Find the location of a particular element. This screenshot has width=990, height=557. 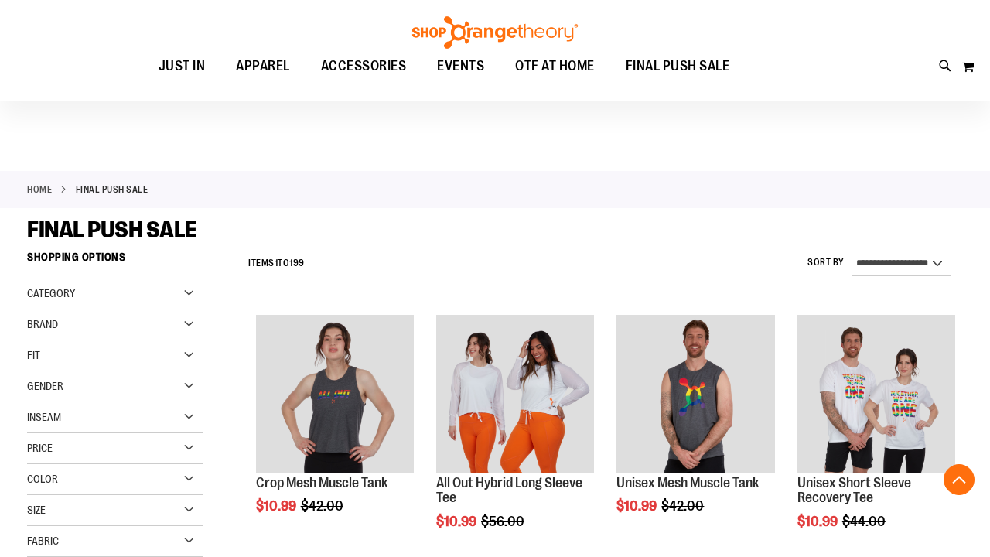

span: Fabric is located at coordinates (43, 541).